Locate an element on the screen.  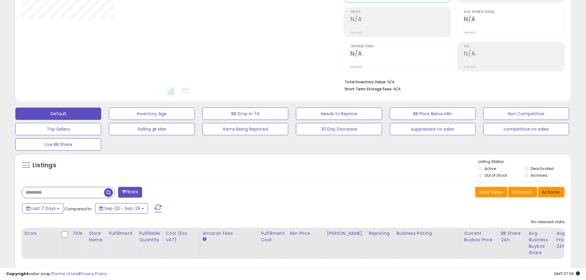
div: Fulfillable Quantity is located at coordinates (150, 237).